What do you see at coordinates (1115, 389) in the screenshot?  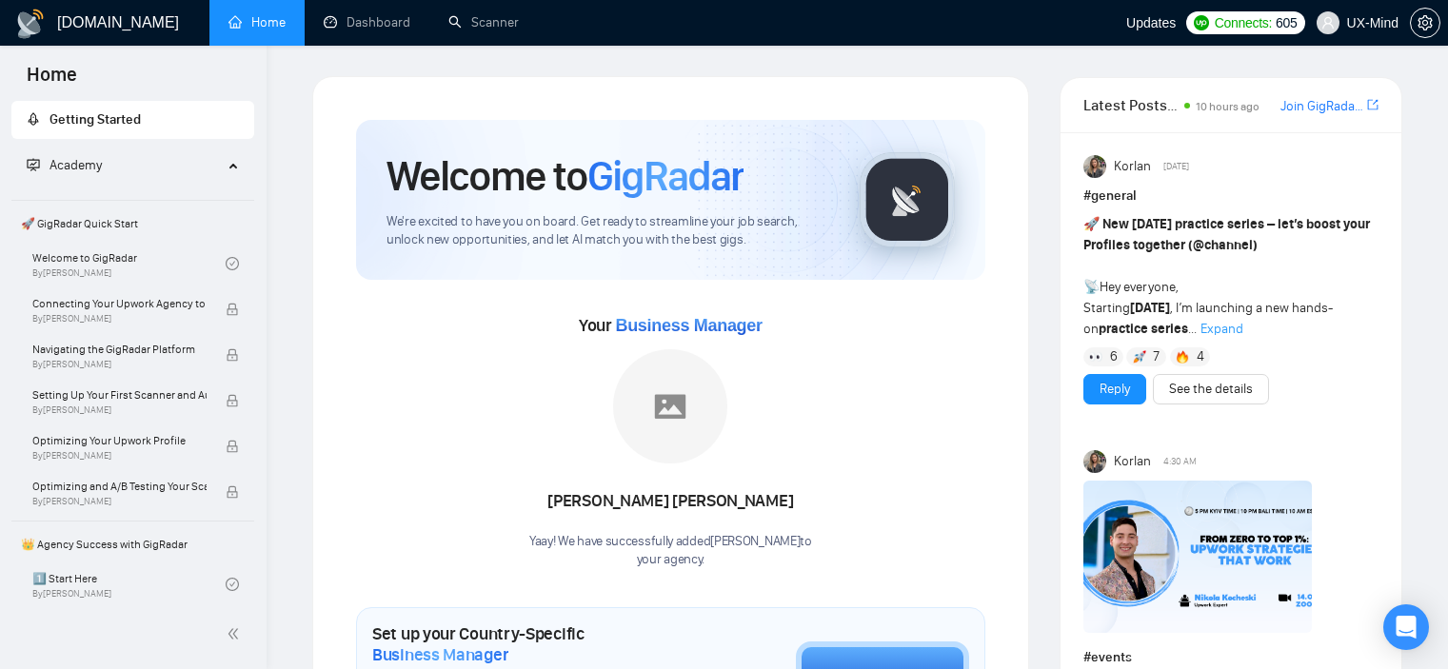 I see `button: Reply` at bounding box center [1115, 389].